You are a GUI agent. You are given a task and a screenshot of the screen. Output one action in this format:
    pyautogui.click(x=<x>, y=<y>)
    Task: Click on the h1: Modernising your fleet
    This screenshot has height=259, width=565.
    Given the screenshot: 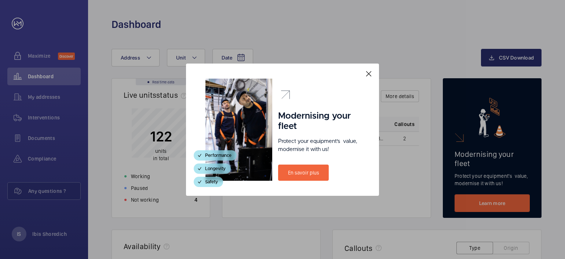 What is the action you would take?
    pyautogui.click(x=319, y=121)
    